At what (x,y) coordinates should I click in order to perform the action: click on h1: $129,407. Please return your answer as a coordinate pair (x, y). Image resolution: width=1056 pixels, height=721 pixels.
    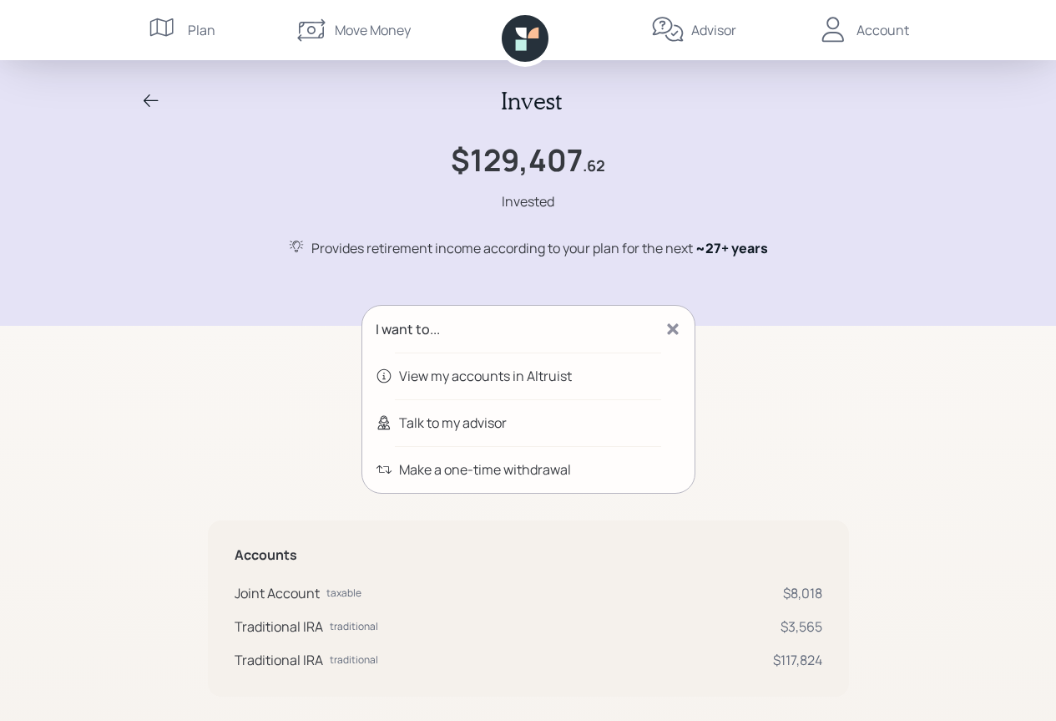
    Looking at the image, I should click on (517, 160).